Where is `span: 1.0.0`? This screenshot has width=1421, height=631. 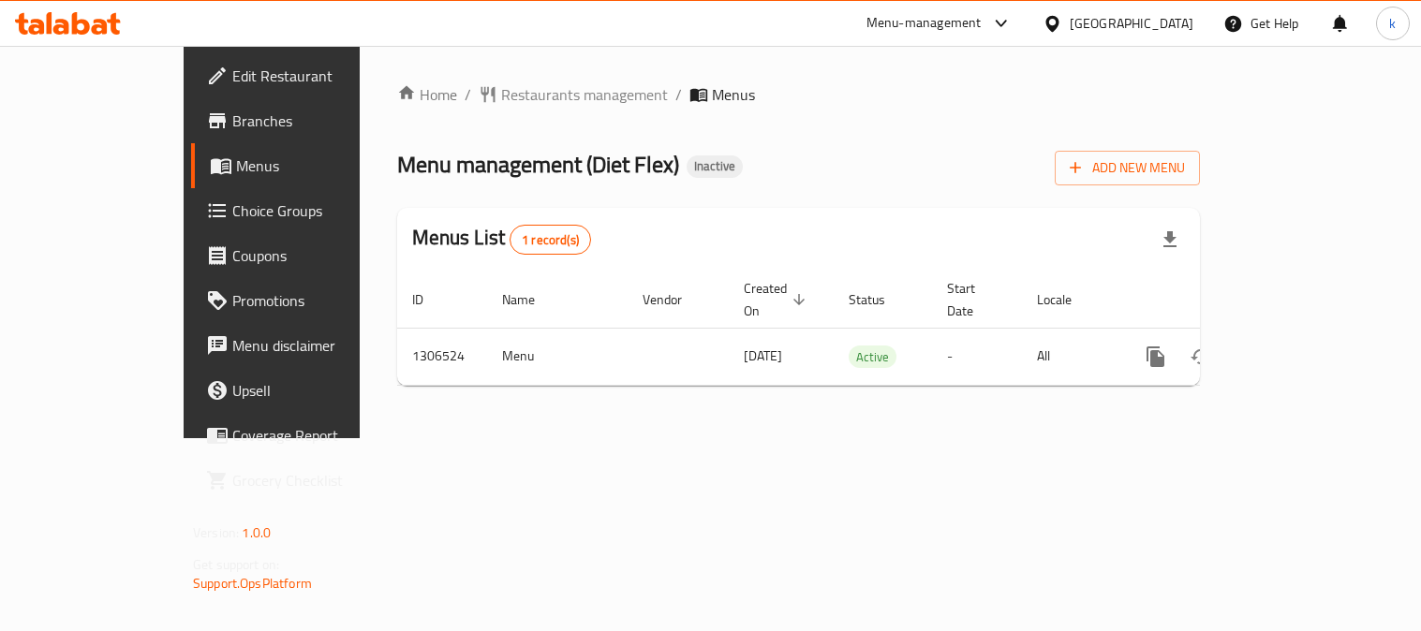
span: 1.0.0 is located at coordinates (256, 533).